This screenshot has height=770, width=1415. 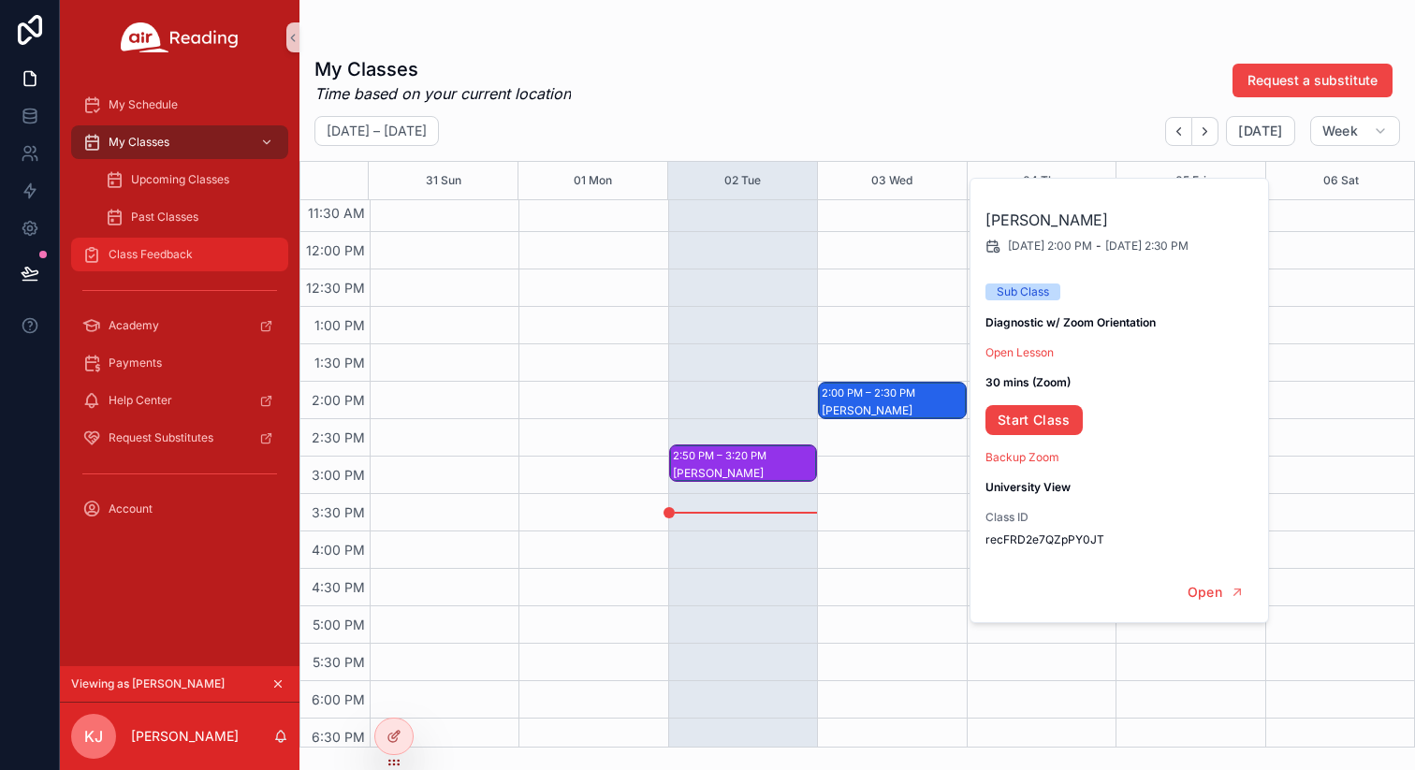 What do you see at coordinates (338, 512) in the screenshot?
I see `span: 3:30 PM` at bounding box center [338, 512].